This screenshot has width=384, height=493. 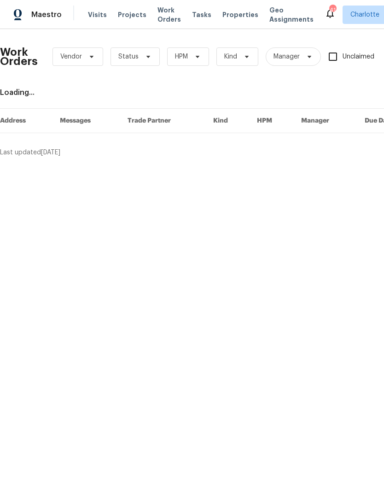 What do you see at coordinates (365, 15) in the screenshot?
I see `span: Charlotte` at bounding box center [365, 15].